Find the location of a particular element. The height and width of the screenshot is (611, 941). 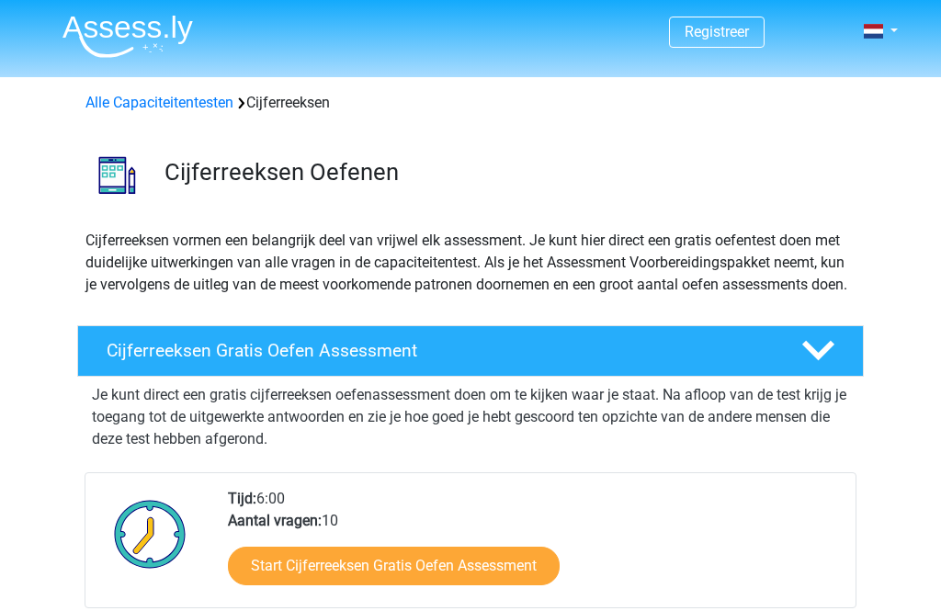

h3: Cijferreeksen Oefenen is located at coordinates (506, 172).